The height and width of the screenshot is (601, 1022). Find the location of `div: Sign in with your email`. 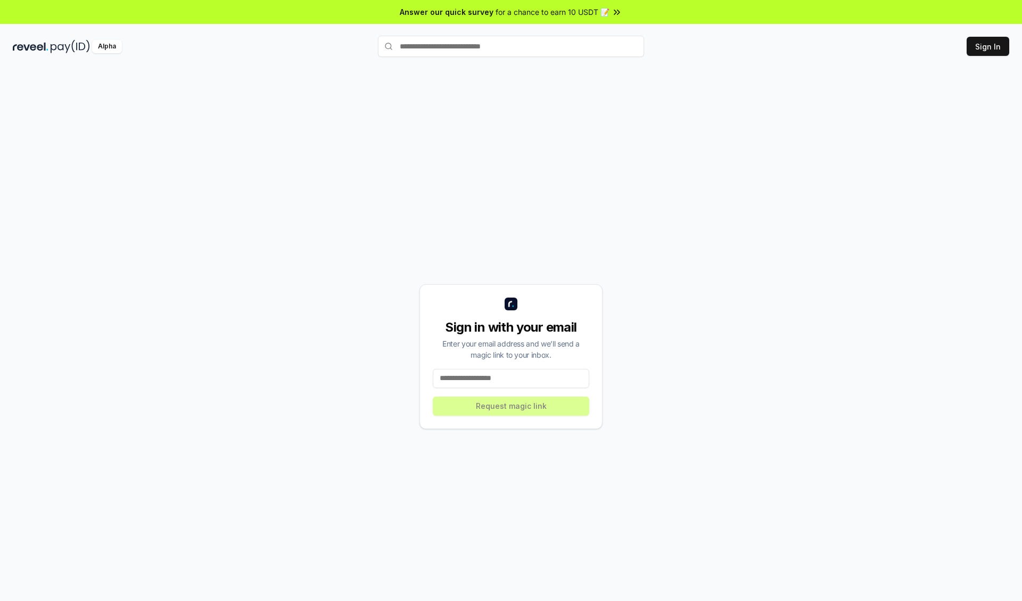

div: Sign in with your email is located at coordinates (511, 327).